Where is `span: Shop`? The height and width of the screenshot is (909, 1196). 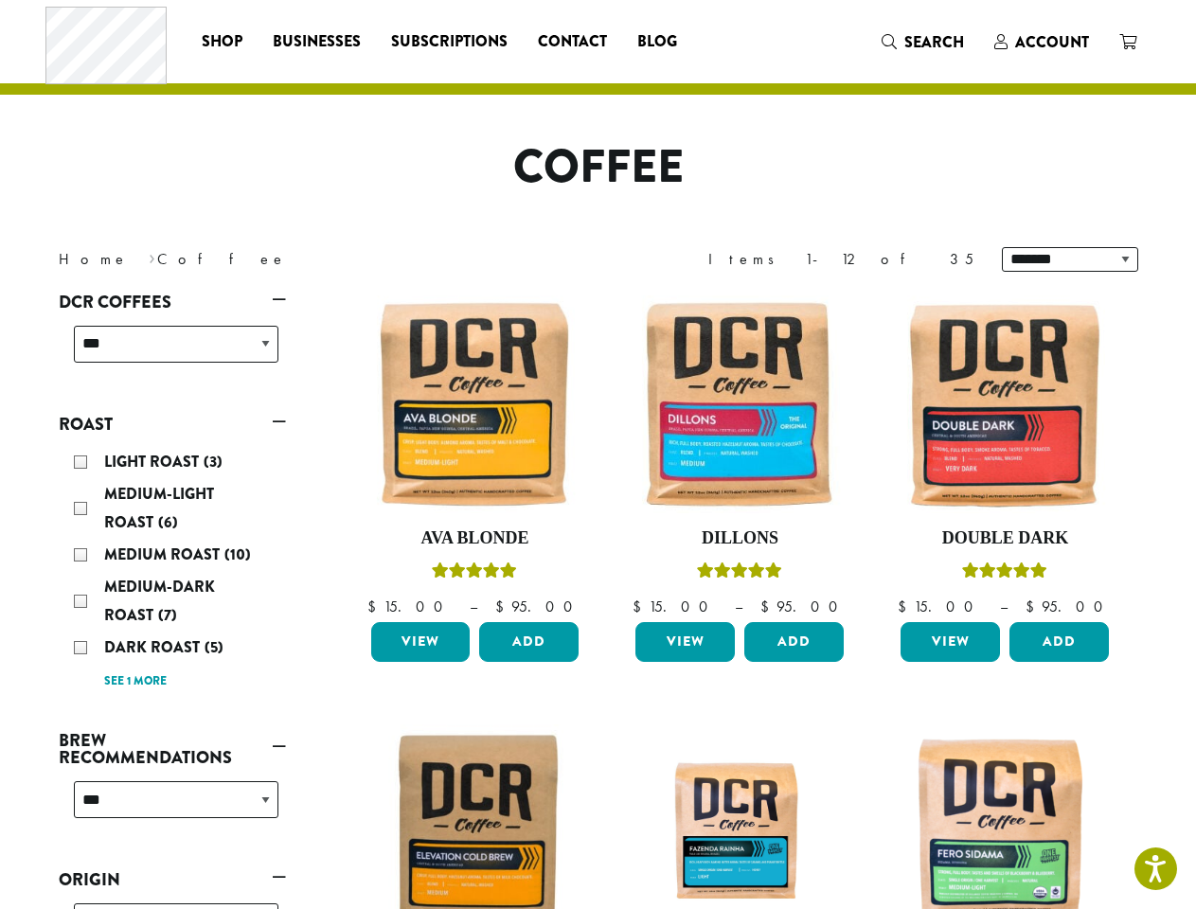 span: Shop is located at coordinates (222, 42).